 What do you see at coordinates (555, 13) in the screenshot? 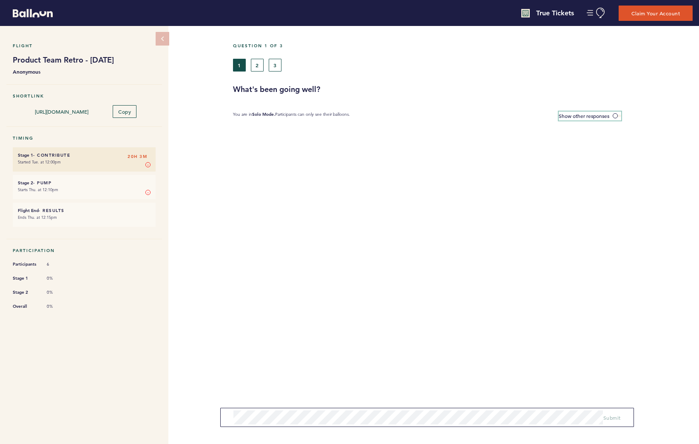
I see `h4: True Tickets` at bounding box center [555, 13].